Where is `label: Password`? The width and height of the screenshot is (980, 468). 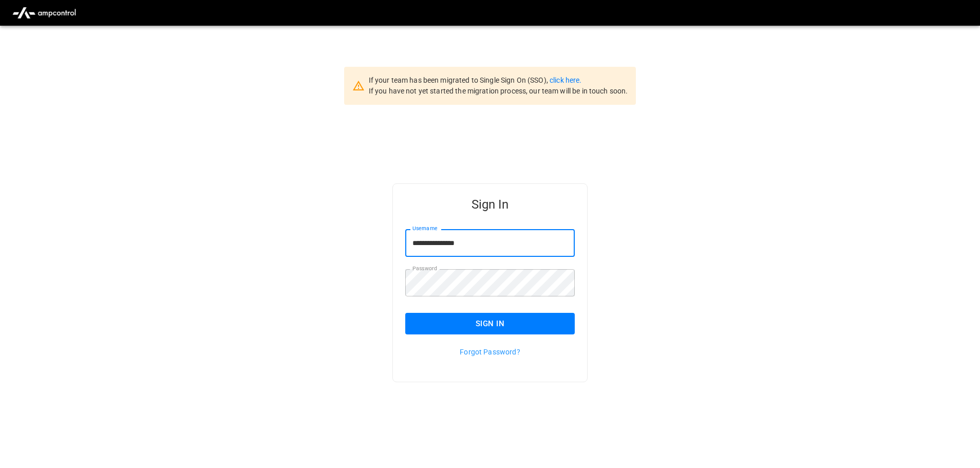 label: Password is located at coordinates (425, 269).